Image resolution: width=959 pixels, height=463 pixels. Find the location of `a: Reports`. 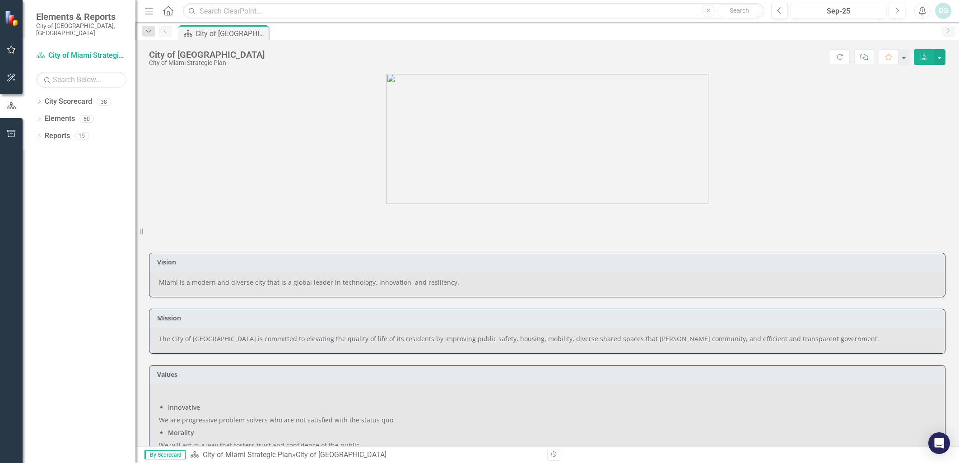

a: Reports is located at coordinates (57, 136).